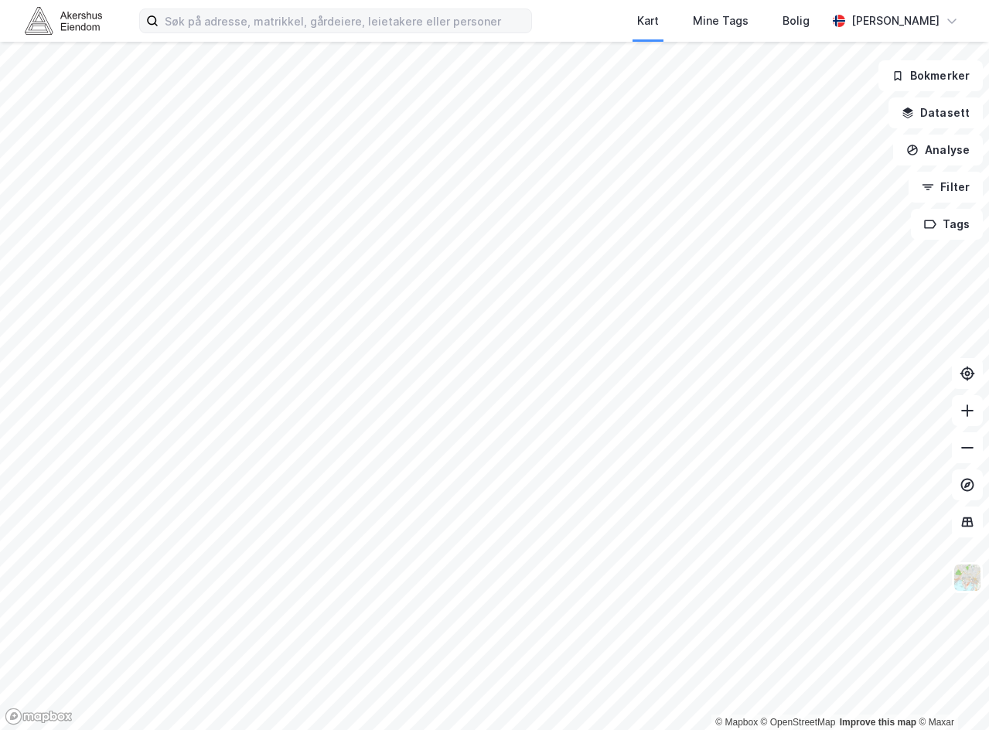 This screenshot has height=730, width=989. I want to click on input: Søk på adresse, matrikkel, gårdeiere, leietakere eller personer, so click(345, 21).